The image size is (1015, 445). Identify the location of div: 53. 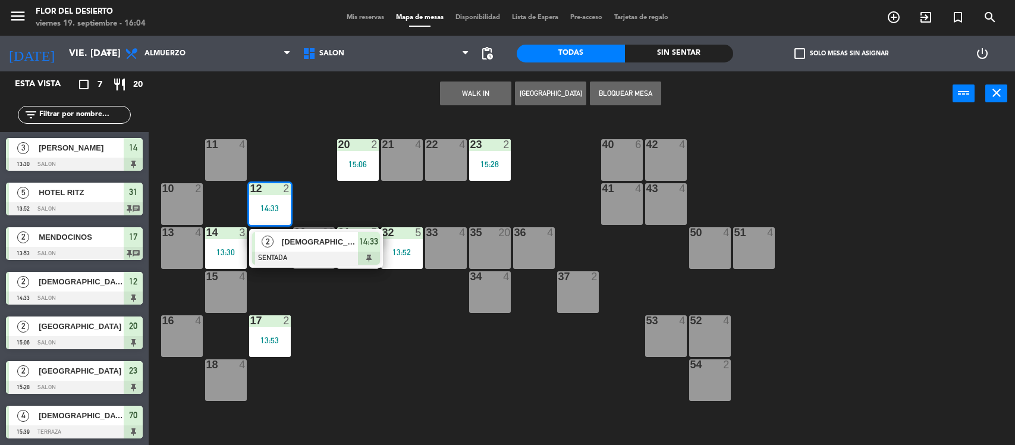
(646, 320).